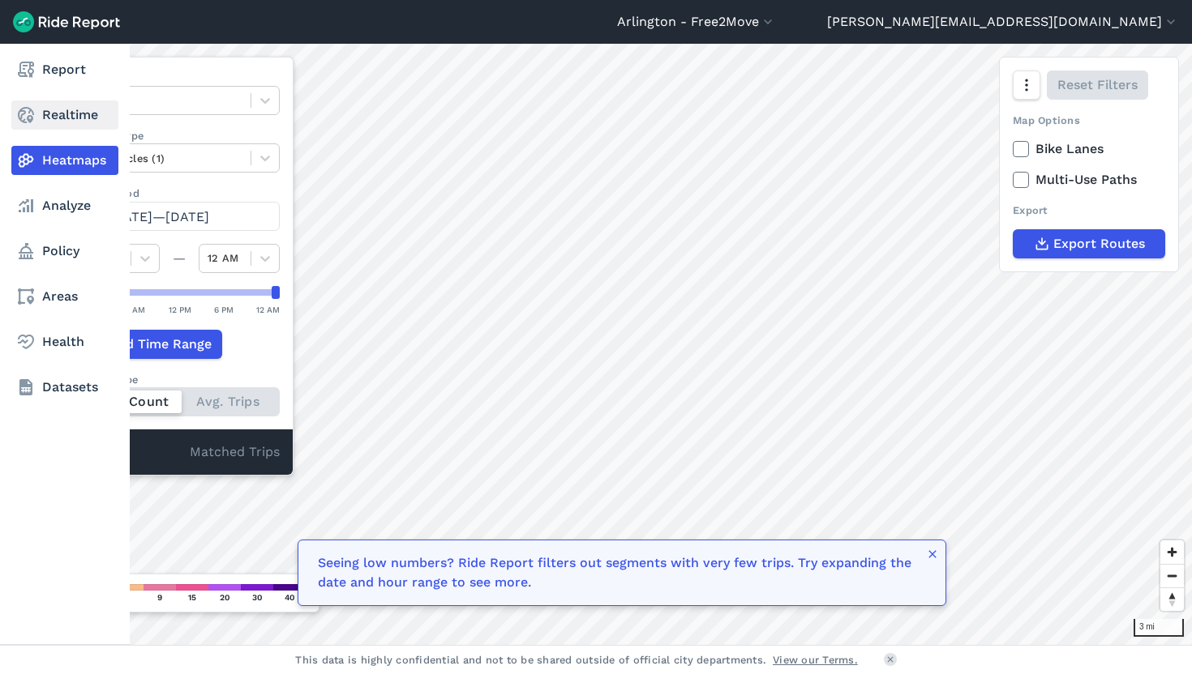 This screenshot has width=1192, height=674. What do you see at coordinates (1158, 628) in the screenshot?
I see `div: 3 mi` at bounding box center [1158, 628].